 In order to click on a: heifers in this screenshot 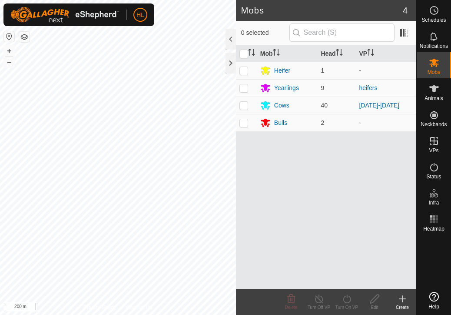, I will do `click(368, 88)`.